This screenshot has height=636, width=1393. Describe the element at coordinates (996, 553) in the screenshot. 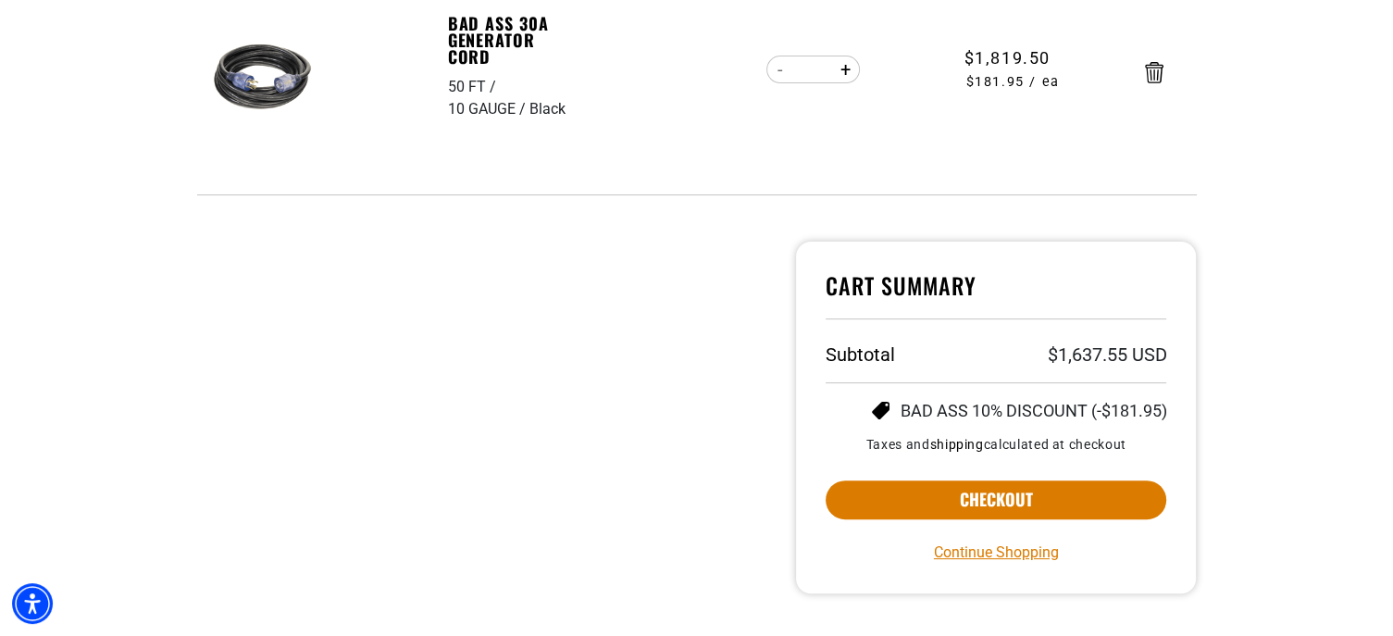

I see `a: Continue Shopping` at that location.